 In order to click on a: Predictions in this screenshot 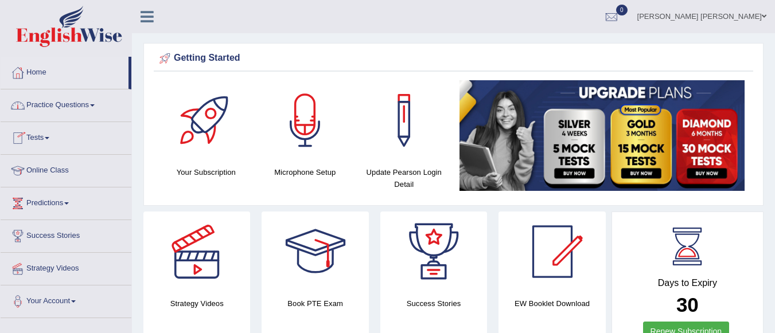, I will do `click(66, 202)`.